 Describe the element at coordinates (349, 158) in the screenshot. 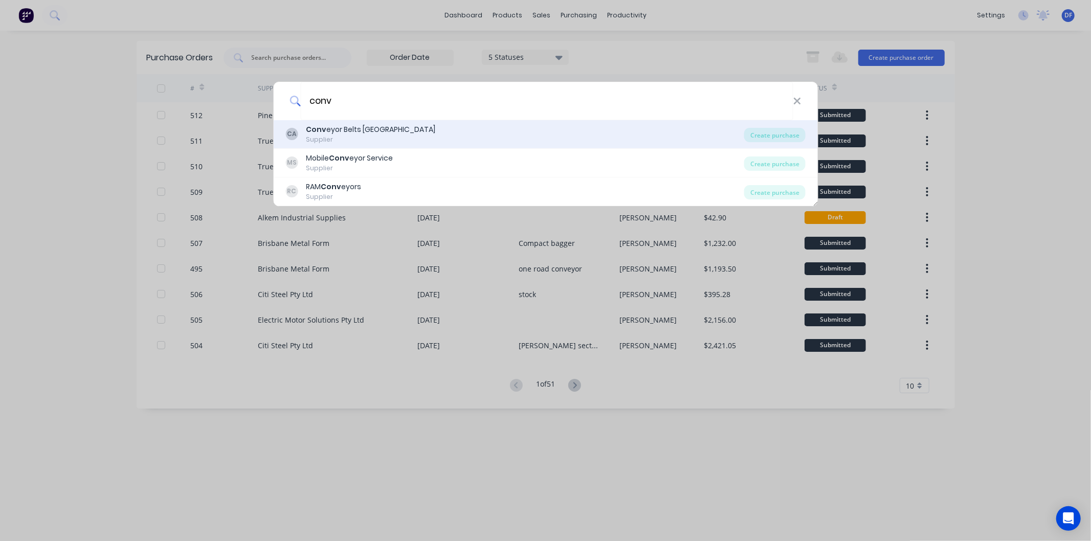

I see `div: Mobile eyor Service` at that location.